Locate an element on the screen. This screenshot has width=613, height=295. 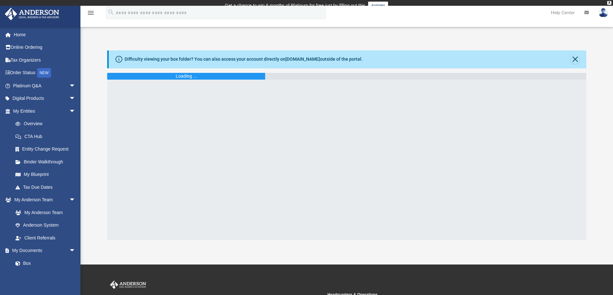
a: menu is located at coordinates (91, 14).